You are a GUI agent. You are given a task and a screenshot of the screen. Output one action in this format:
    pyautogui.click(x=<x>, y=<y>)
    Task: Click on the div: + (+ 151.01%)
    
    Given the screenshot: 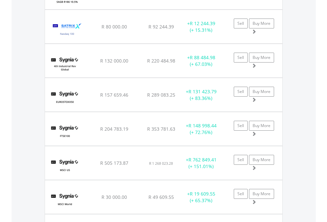 What is the action you would take?
    pyautogui.click(x=201, y=163)
    